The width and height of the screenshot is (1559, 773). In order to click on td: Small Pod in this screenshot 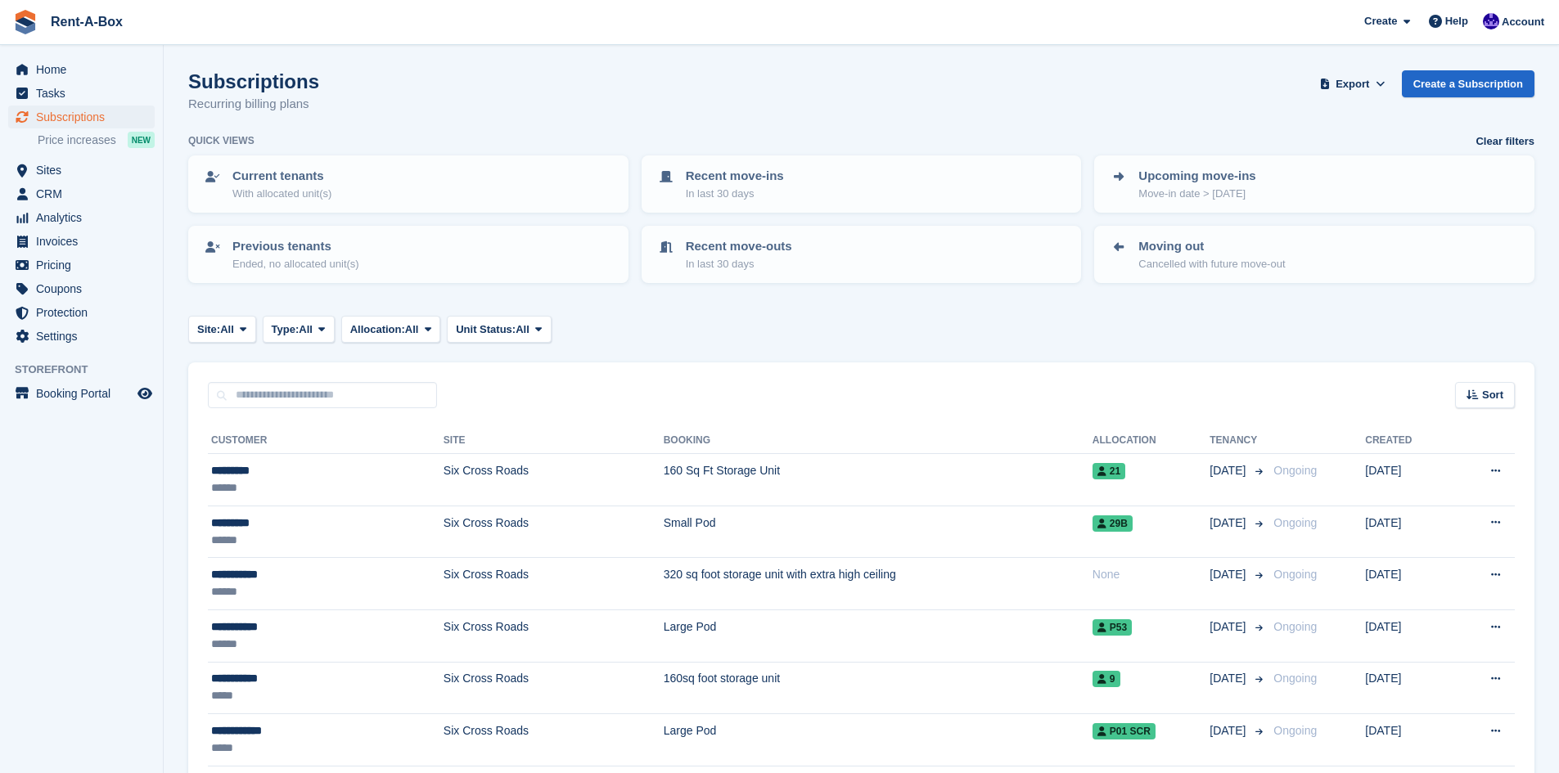, I will do `click(878, 532)`.